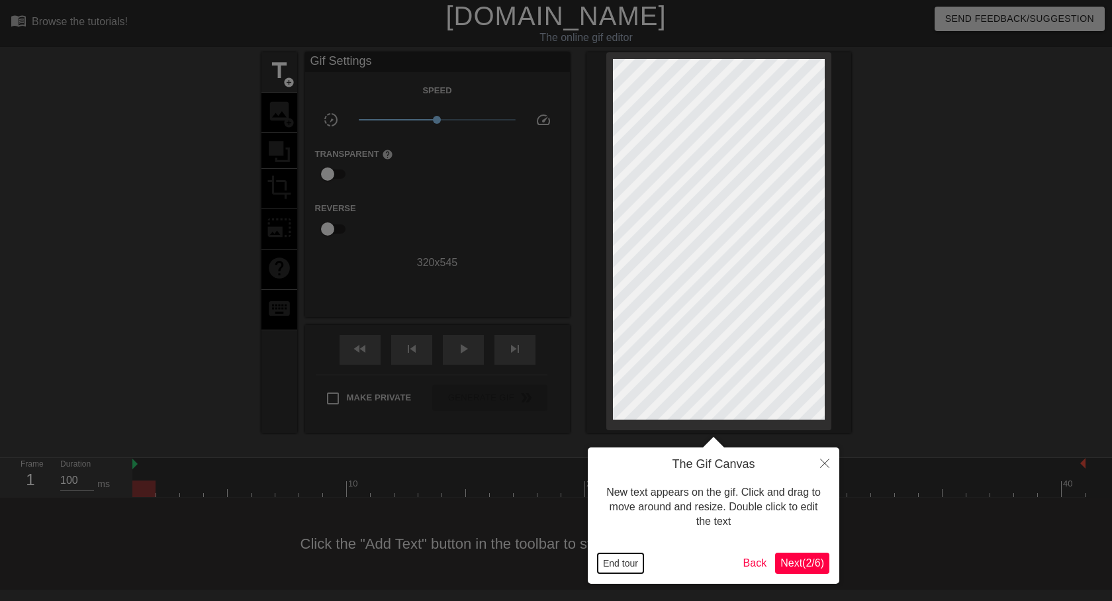  What do you see at coordinates (714, 507) in the screenshot?
I see `div: New text appears on the gif. Click and drag to move around and resize. Double click to edit the text` at bounding box center [714, 507].